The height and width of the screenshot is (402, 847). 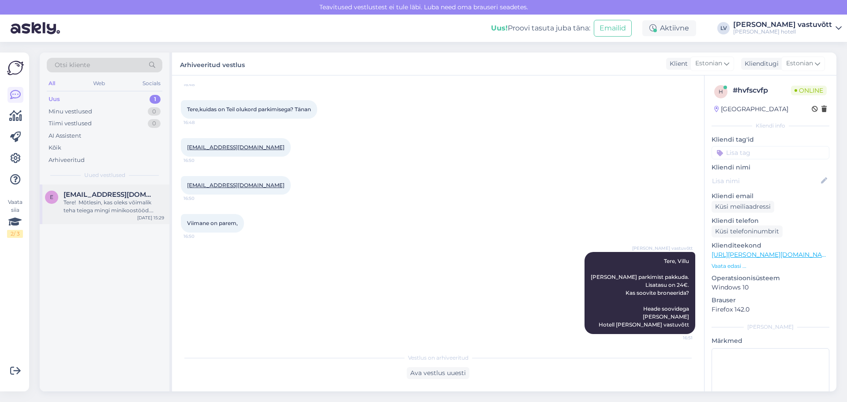 What do you see at coordinates (52, 83) in the screenshot?
I see `div: All` at bounding box center [52, 83].